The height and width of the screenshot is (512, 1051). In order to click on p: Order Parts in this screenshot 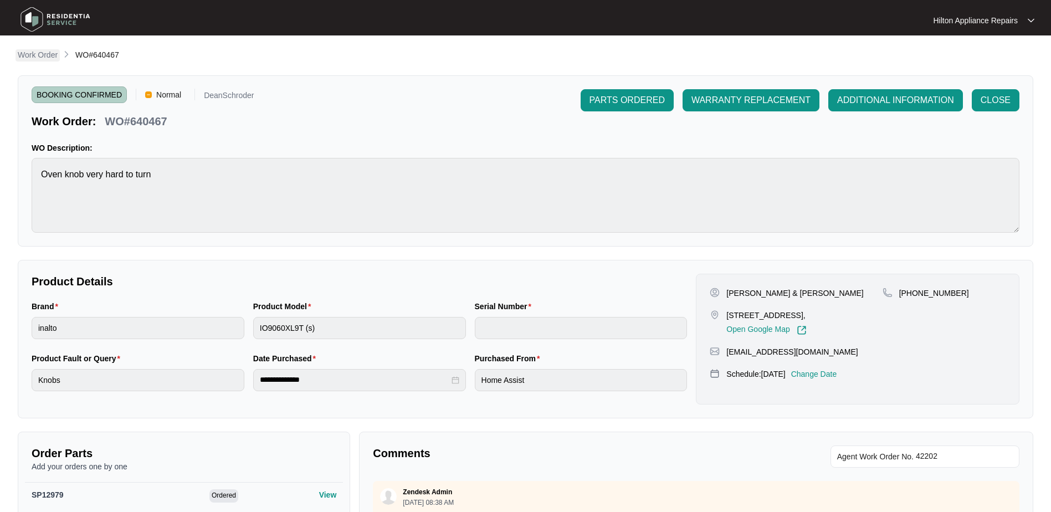, I will do `click(184, 453)`.